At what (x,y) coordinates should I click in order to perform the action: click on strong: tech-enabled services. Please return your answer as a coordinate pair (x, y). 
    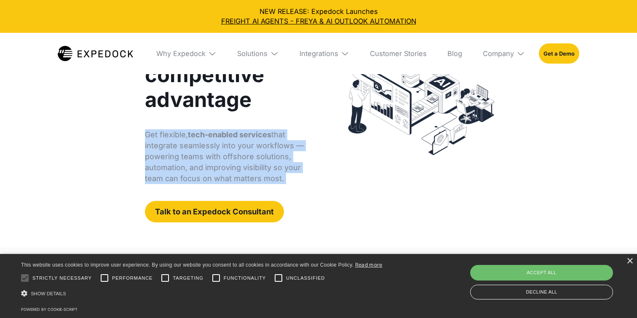
    Looking at the image, I should click on (230, 134).